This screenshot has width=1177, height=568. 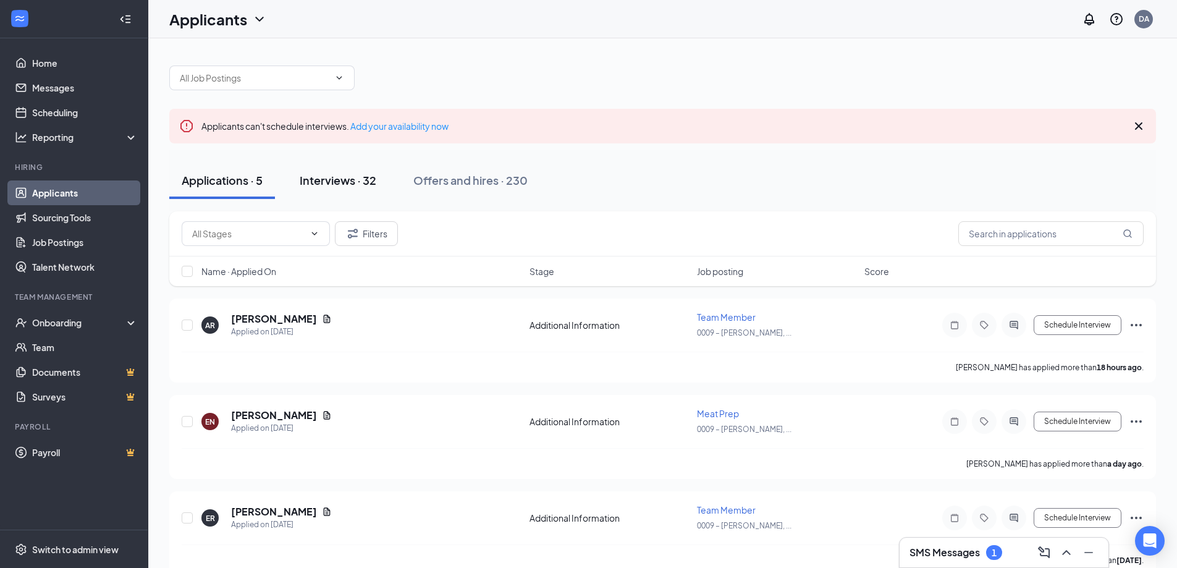 I want to click on div: AR, so click(x=210, y=325).